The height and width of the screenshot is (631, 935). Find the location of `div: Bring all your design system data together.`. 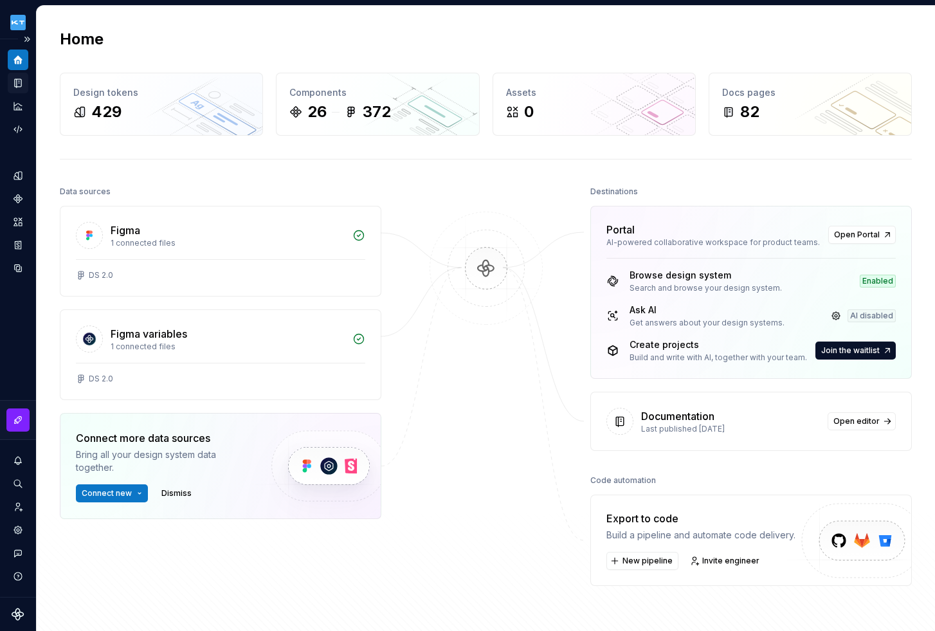

div: Bring all your design system data together. is located at coordinates (163, 461).